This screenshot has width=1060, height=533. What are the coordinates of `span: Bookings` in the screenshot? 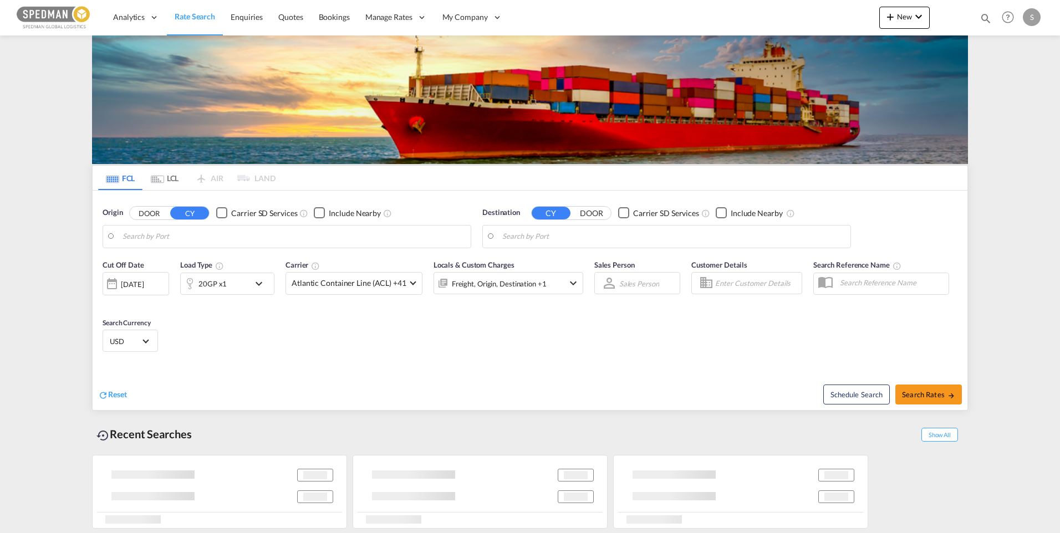 It's located at (334, 17).